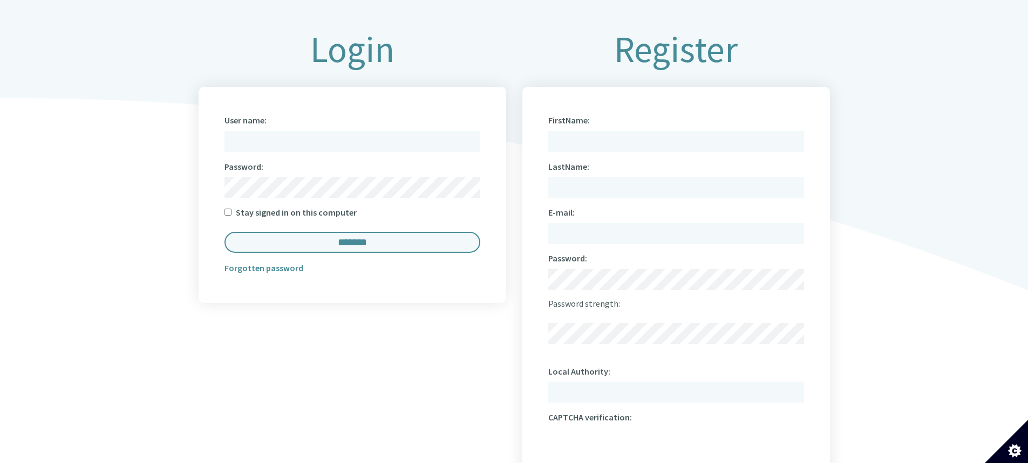  I want to click on a: Forgotten password, so click(264, 268).